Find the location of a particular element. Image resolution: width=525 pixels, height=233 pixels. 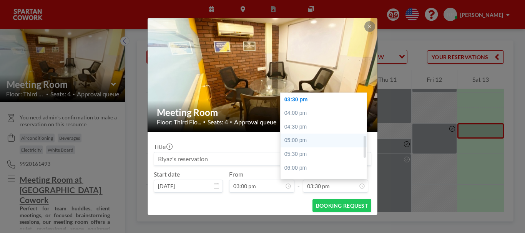

div: 04:30 pm is located at coordinates (325, 127).